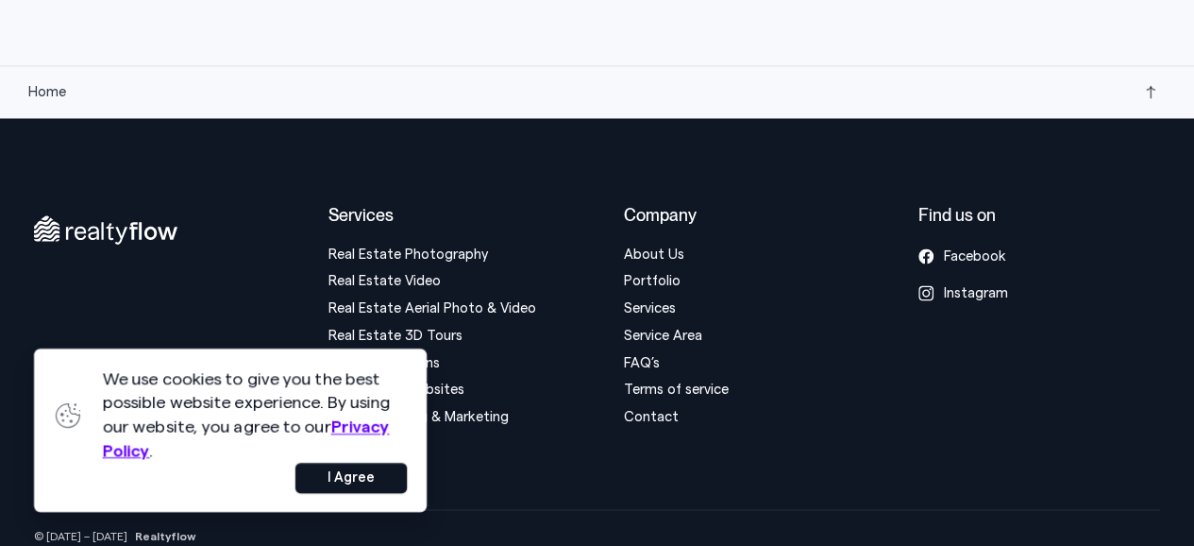 The width and height of the screenshot is (1194, 546). I want to click on a: Instagram, so click(990, 293).